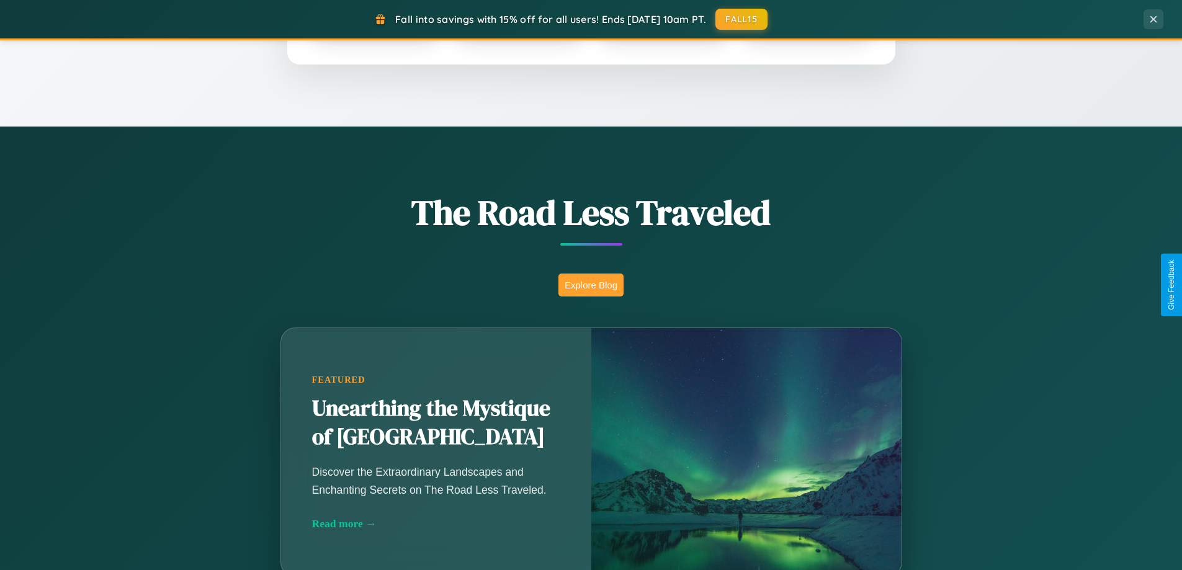  Describe the element at coordinates (436, 524) in the screenshot. I see `div: Read more →` at that location.